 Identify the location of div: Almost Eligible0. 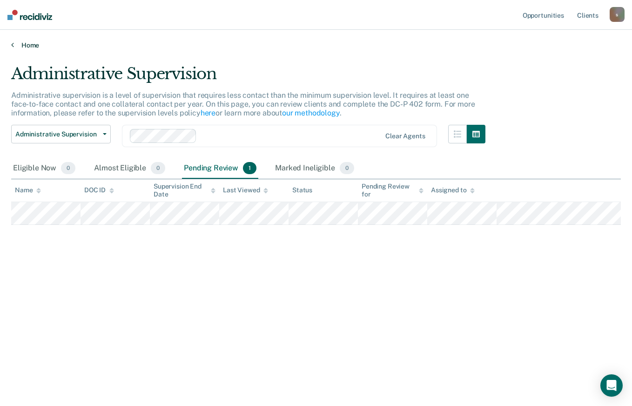
(129, 169).